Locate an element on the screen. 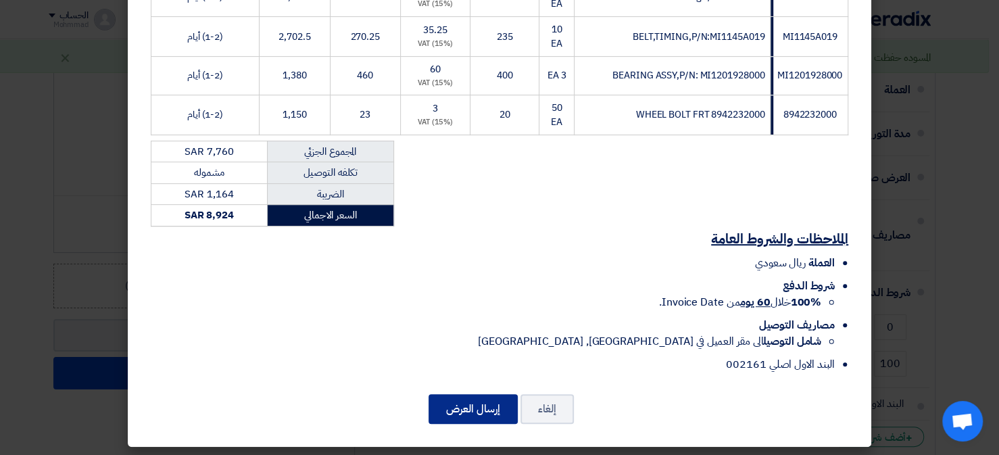  u: الملاحظات والشروط العامة is located at coordinates (779, 239).